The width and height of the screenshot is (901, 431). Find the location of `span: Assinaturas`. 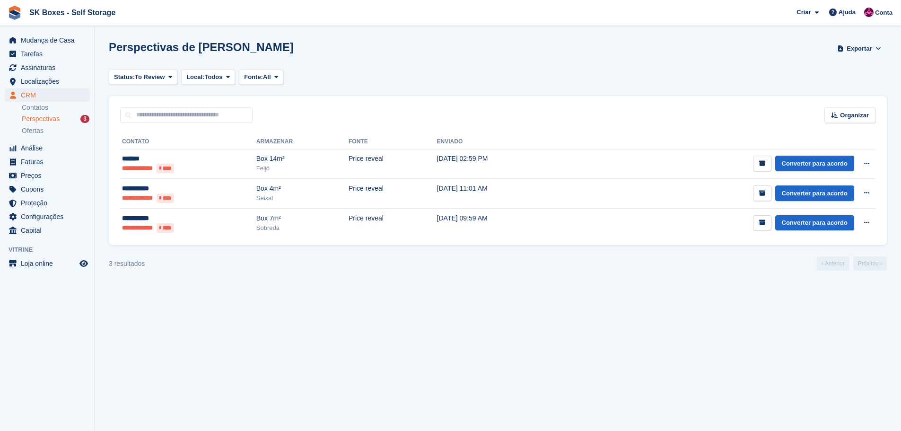

span: Assinaturas is located at coordinates (49, 68).